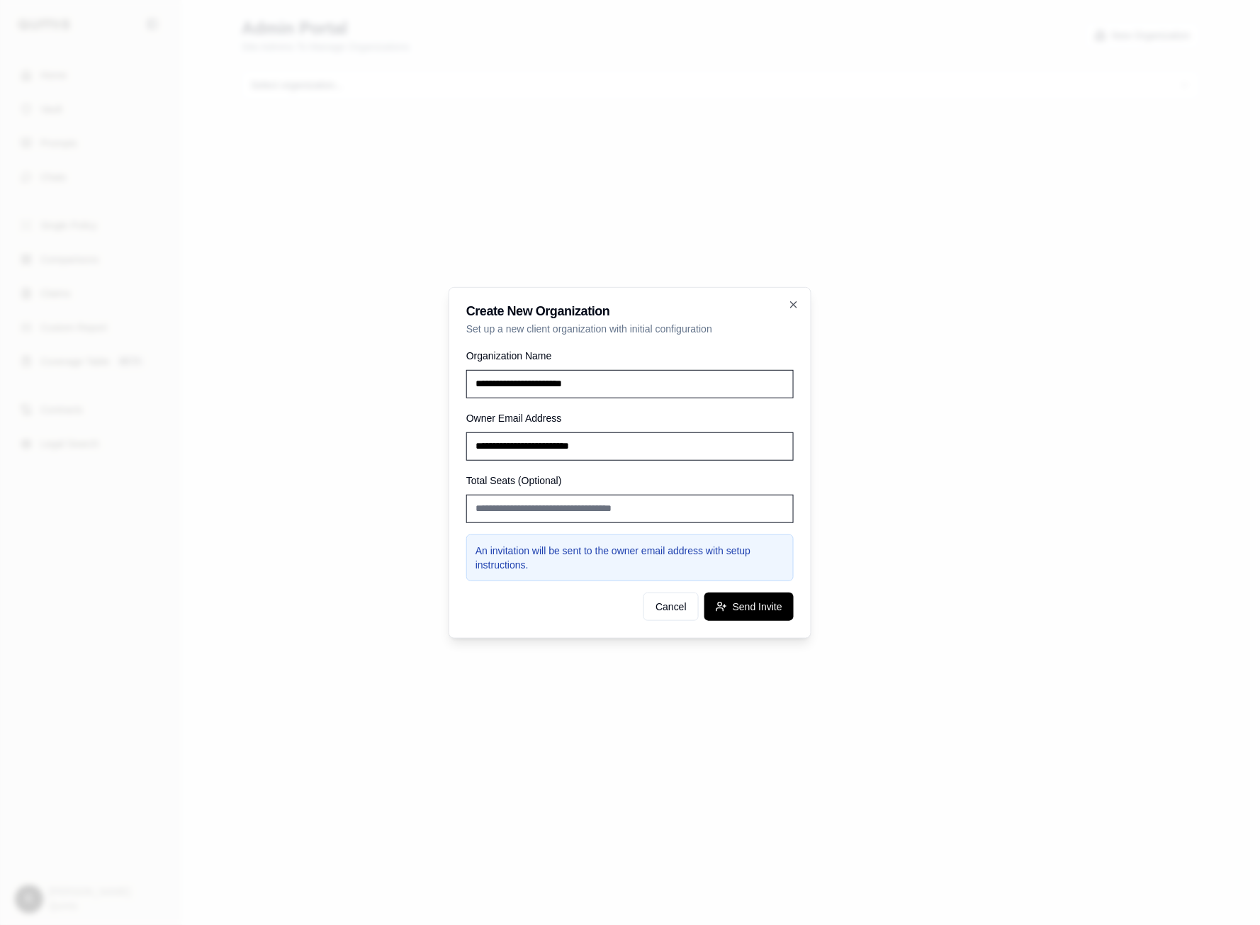 The height and width of the screenshot is (925, 1260). I want to click on p: An invitation will be sent to the owner email address with setup instructions., so click(630, 558).